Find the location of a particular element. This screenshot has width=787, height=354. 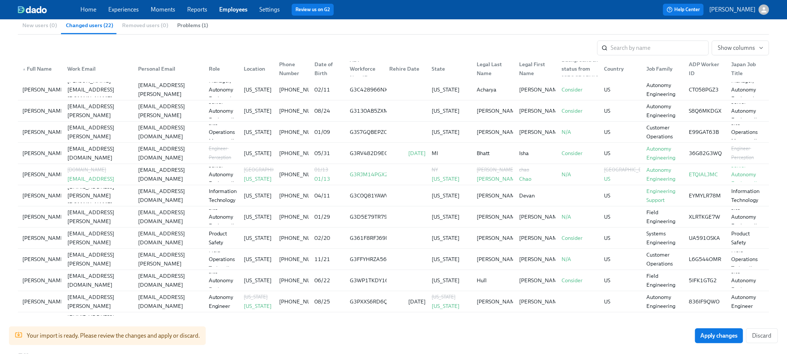

div: EYMYLR78M is located at coordinates (705, 196).